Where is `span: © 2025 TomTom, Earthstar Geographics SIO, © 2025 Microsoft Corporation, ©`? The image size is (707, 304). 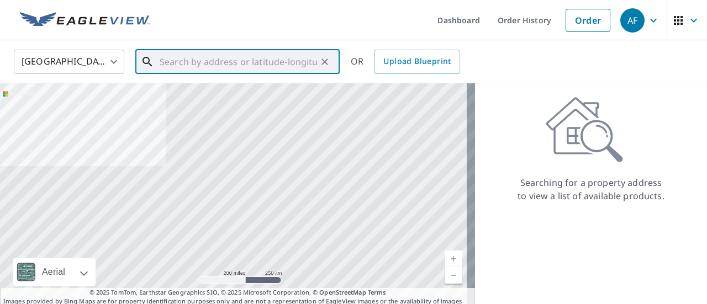
span: © 2025 TomTom, Earthstar Geographics SIO, © 2025 Microsoft Corporation, © is located at coordinates (238, 293).